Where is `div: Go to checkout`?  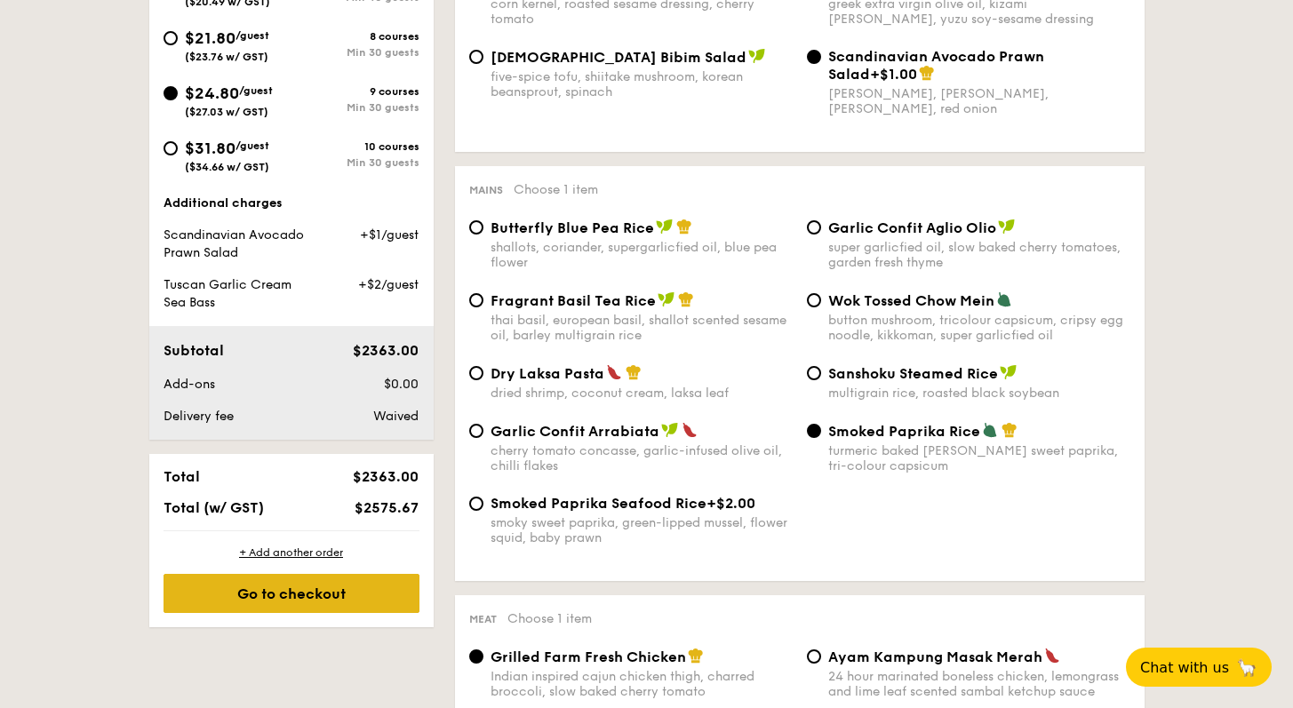 div: Go to checkout is located at coordinates (291, 594).